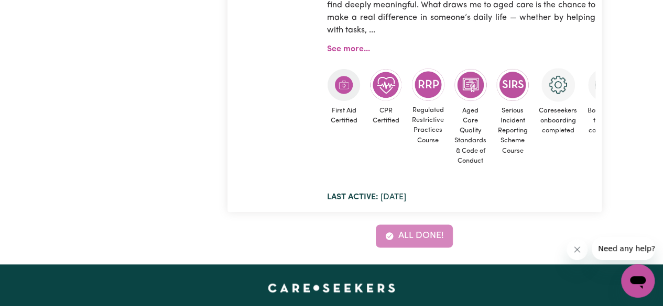 This screenshot has width=663, height=306. I want to click on img: Care and support worker has completed CPR Certification, so click(386, 85).